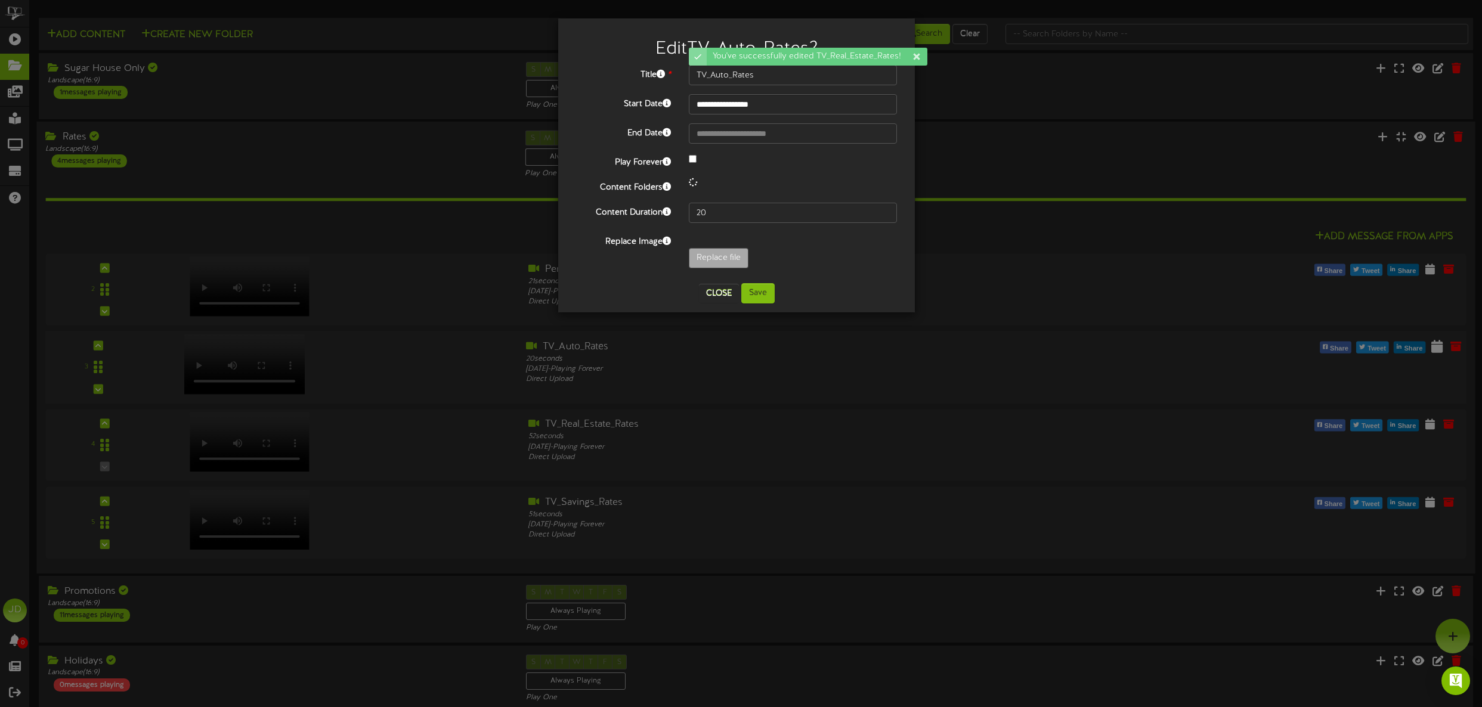 This screenshot has height=707, width=1482. What do you see at coordinates (817, 57) in the screenshot?
I see `div: You've successfully edited TV_Real_Estate_Rates!` at bounding box center [817, 57].